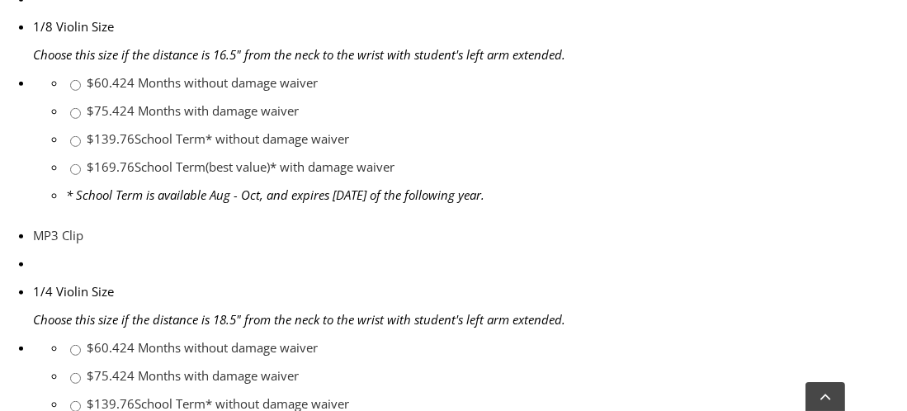 Image resolution: width=907 pixels, height=411 pixels. I want to click on a: MP3 Clip, so click(58, 235).